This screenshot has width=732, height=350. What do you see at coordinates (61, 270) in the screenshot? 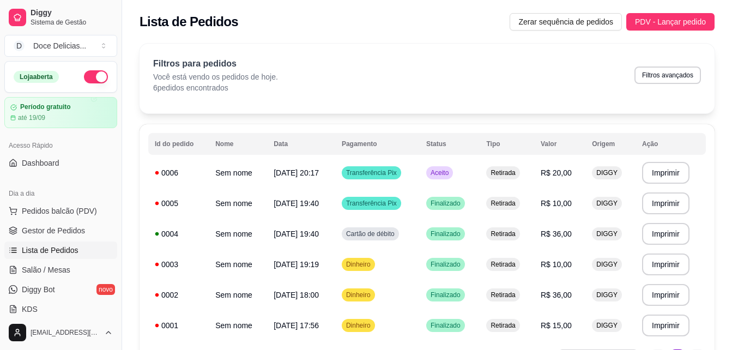
I see `a: Salão / Mesas` at bounding box center [61, 270].